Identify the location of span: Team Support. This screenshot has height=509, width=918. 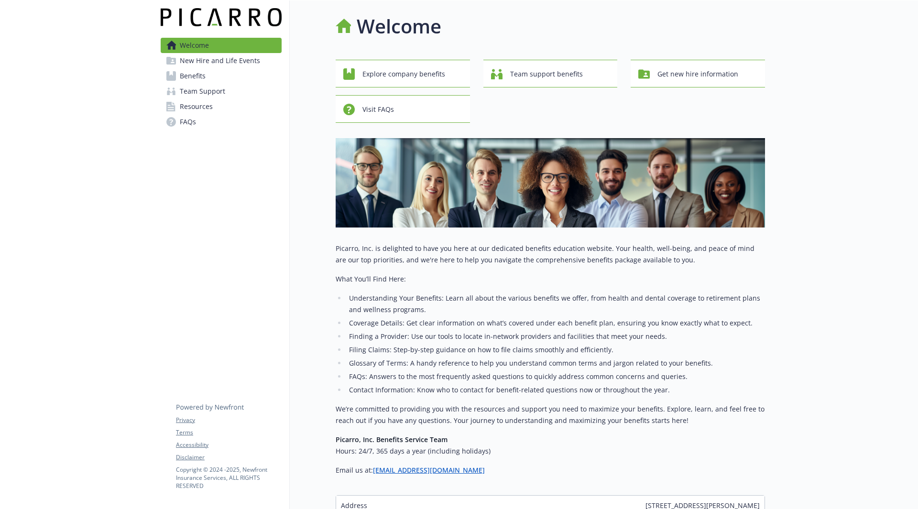
(202, 91).